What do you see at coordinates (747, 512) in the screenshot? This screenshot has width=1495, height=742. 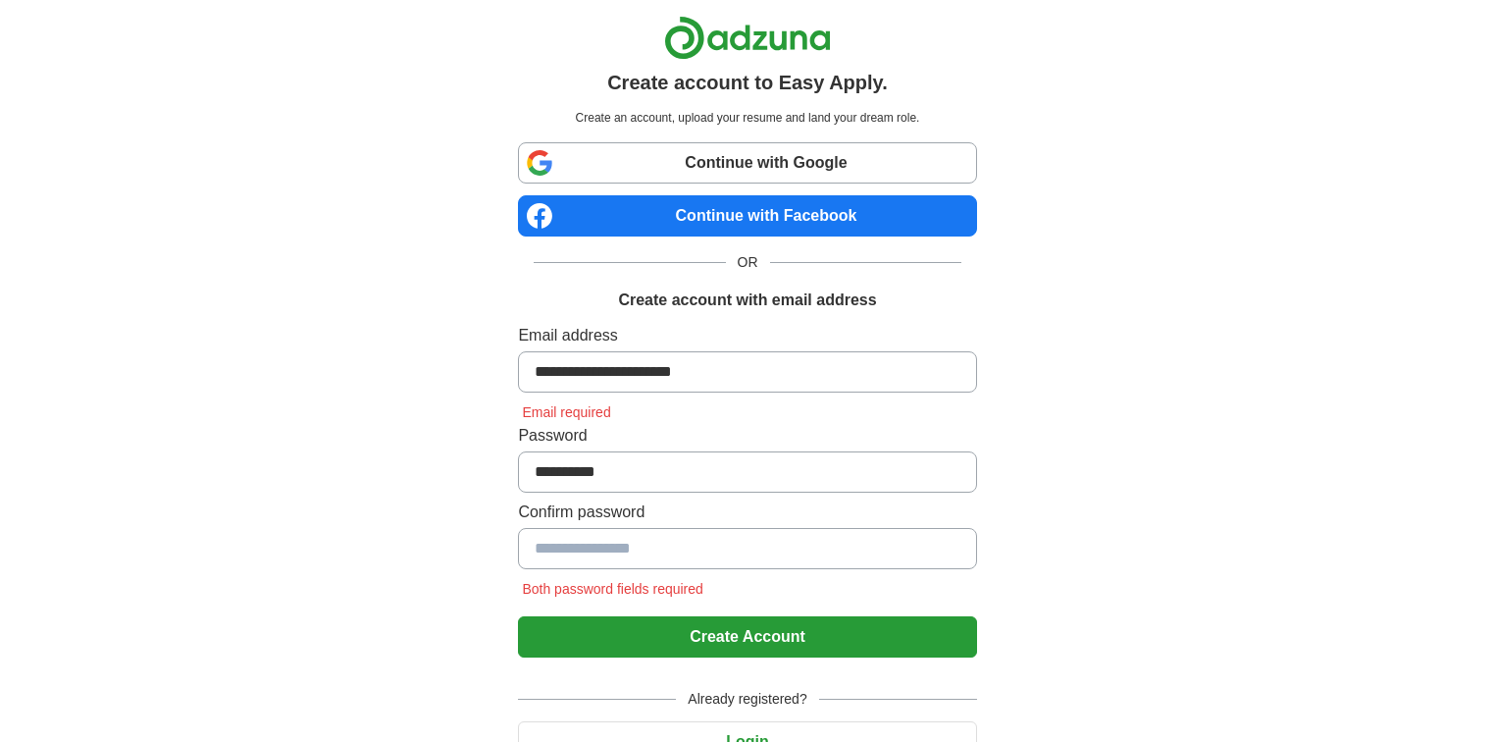 I see `label: Confirm password` at bounding box center [747, 512].